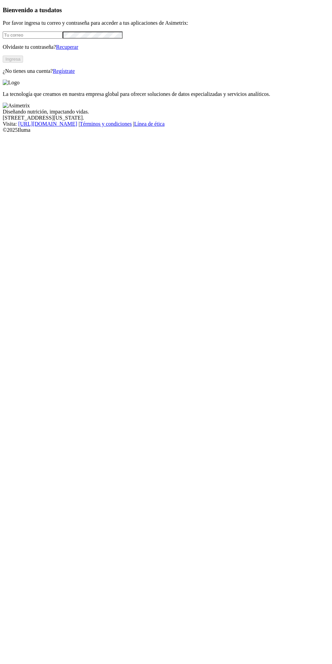  What do you see at coordinates (67, 47) in the screenshot?
I see `a: Recuperar` at bounding box center [67, 47].